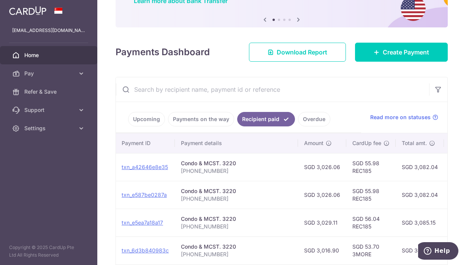  What do you see at coordinates (28, 11) in the screenshot?
I see `img: CardUp` at bounding box center [28, 11].